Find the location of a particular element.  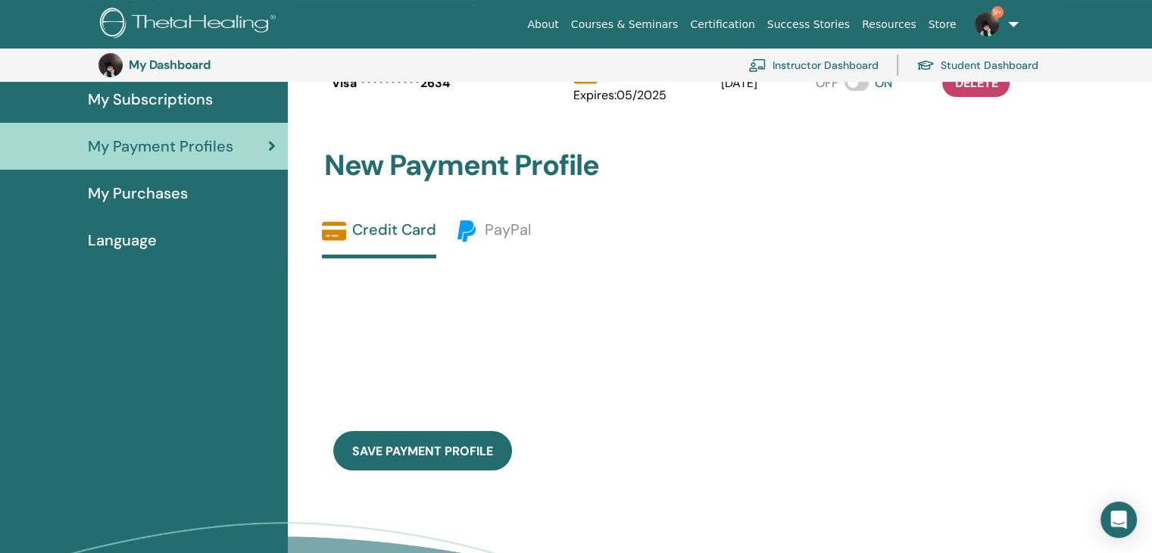

button: save payment profile is located at coordinates (422, 450).